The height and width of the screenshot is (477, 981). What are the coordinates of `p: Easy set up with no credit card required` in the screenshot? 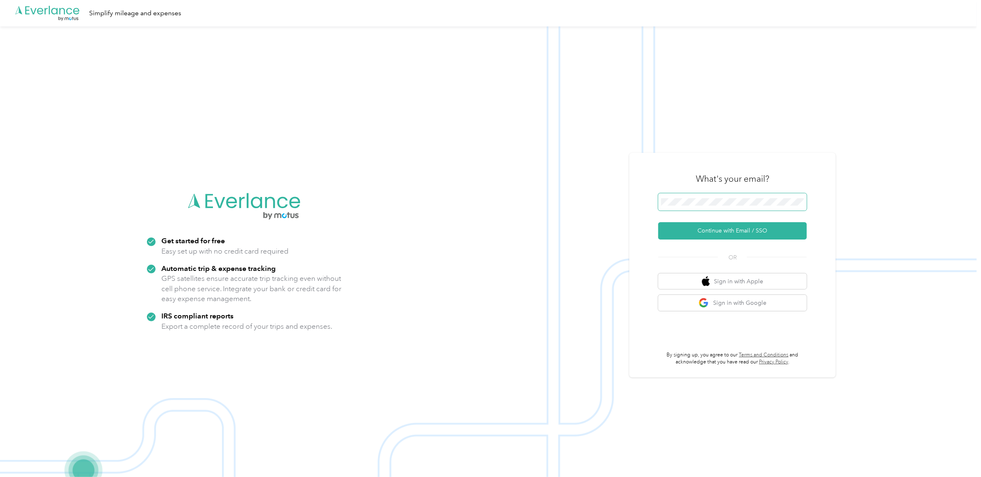 It's located at (225, 251).